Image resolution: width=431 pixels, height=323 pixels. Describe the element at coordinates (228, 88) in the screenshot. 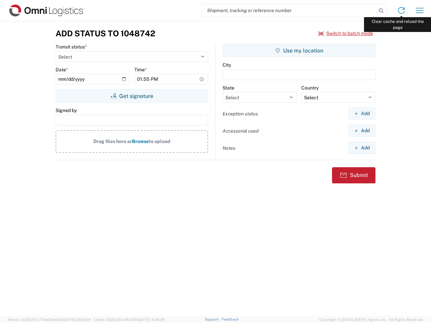

I see `label: State` at that location.